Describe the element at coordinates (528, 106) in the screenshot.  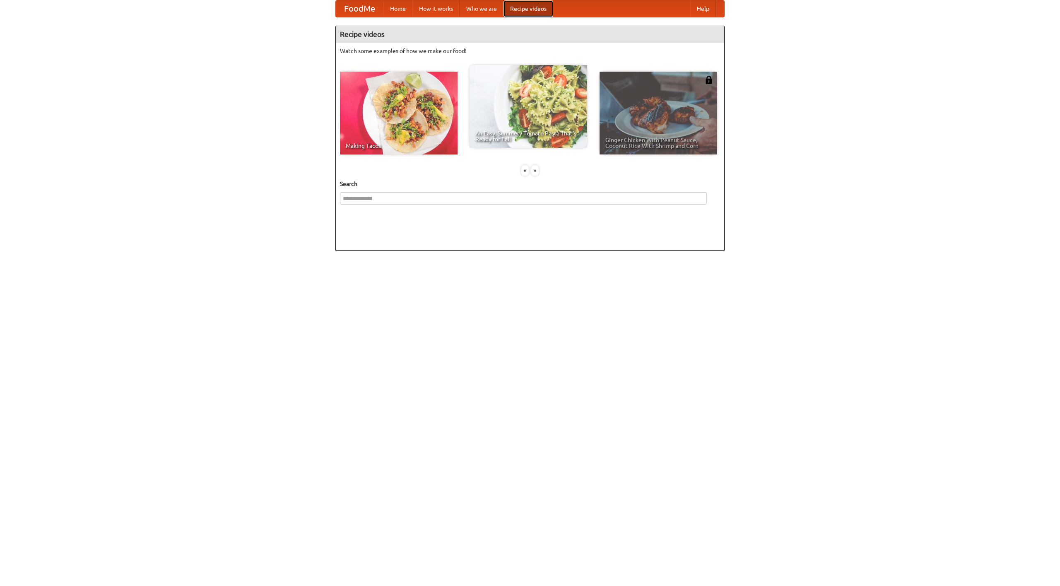
I see `a: An Easy, Summery Tomato Pasta That's Ready for Fall` at that location.